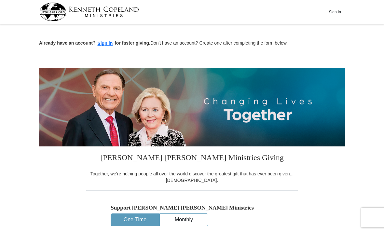 The width and height of the screenshot is (384, 232). I want to click on button: Sign in, so click(105, 43).